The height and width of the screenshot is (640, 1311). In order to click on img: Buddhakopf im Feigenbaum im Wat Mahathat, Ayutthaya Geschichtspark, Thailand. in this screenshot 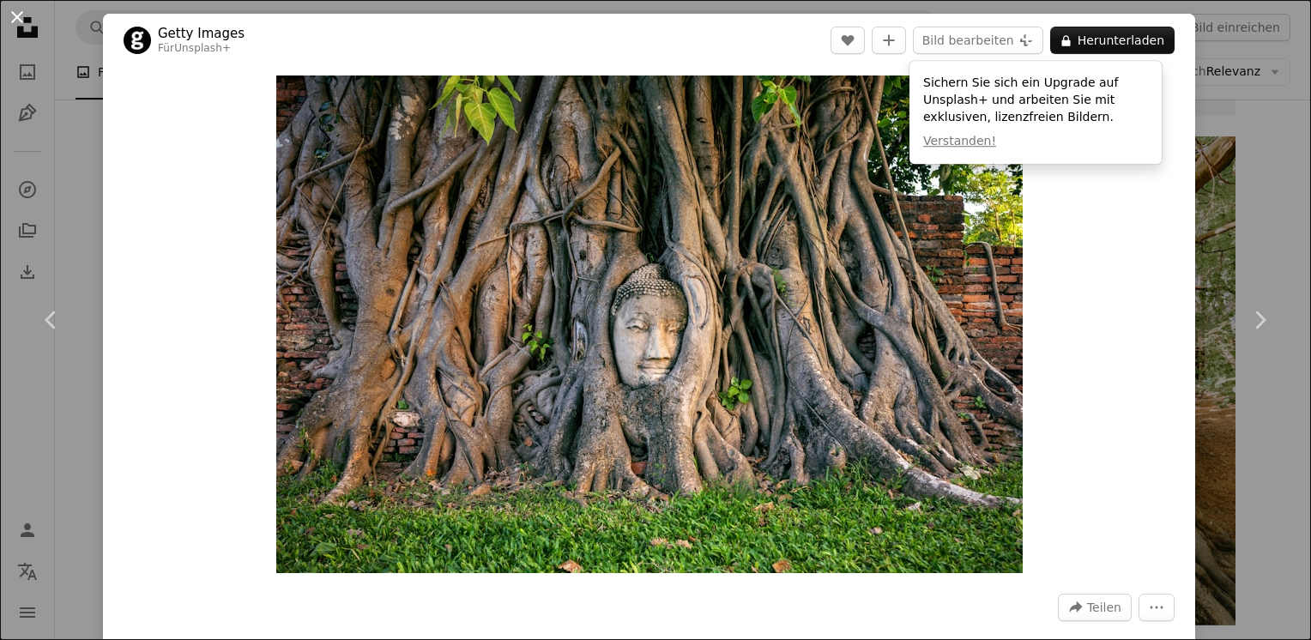, I will do `click(650, 324)`.